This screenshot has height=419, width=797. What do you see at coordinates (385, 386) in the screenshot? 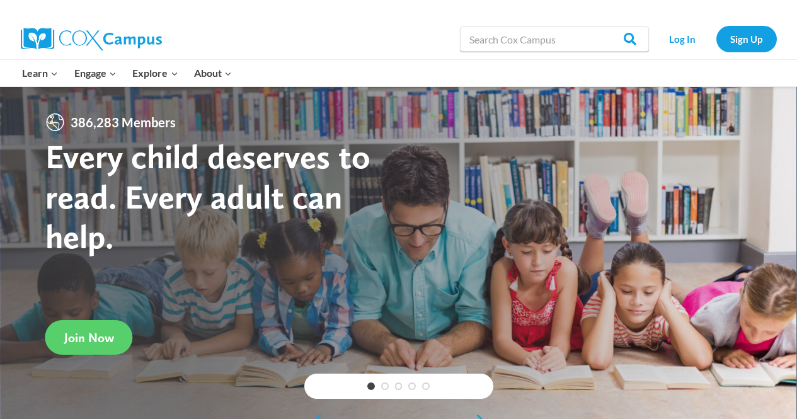
I see `a: 2` at bounding box center [385, 386].